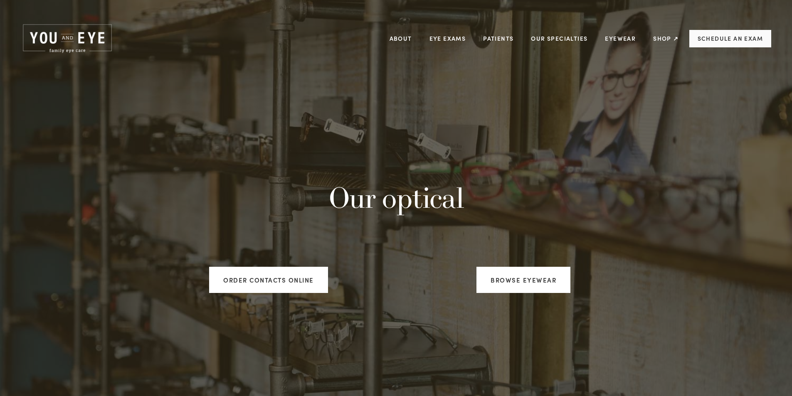 Image resolution: width=792 pixels, height=396 pixels. I want to click on a: Browse Eyewear, so click(524, 280).